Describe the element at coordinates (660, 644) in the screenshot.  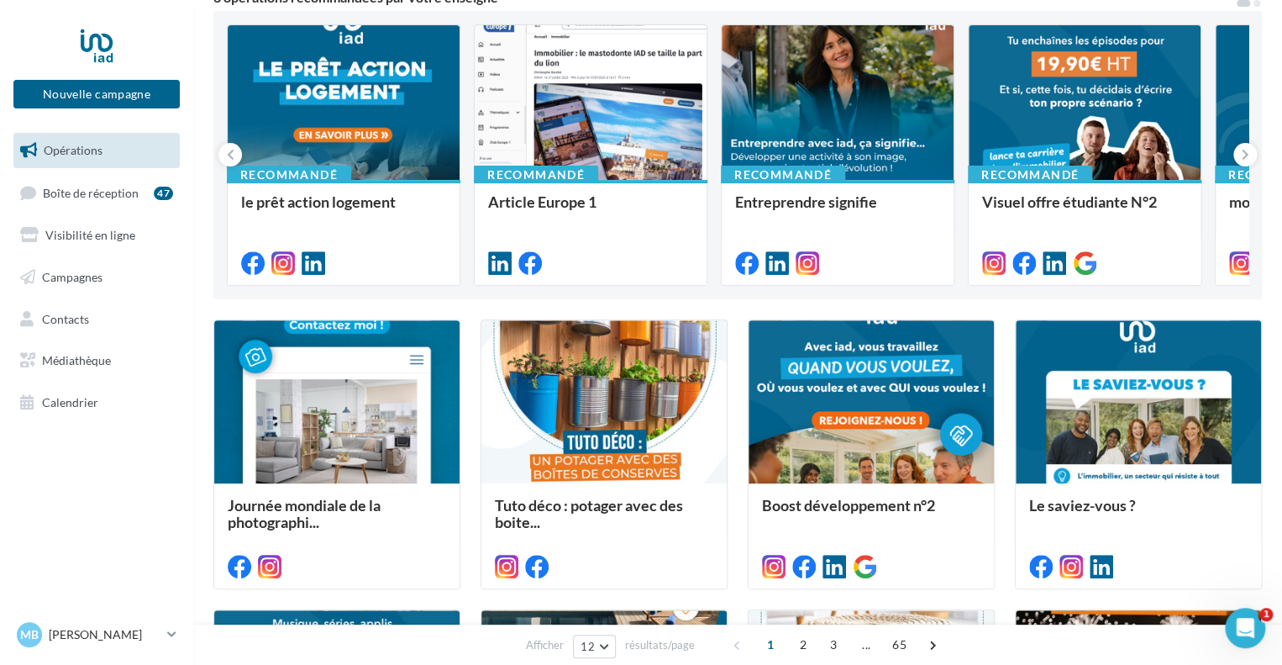
I see `span: résultats/page` at that location.